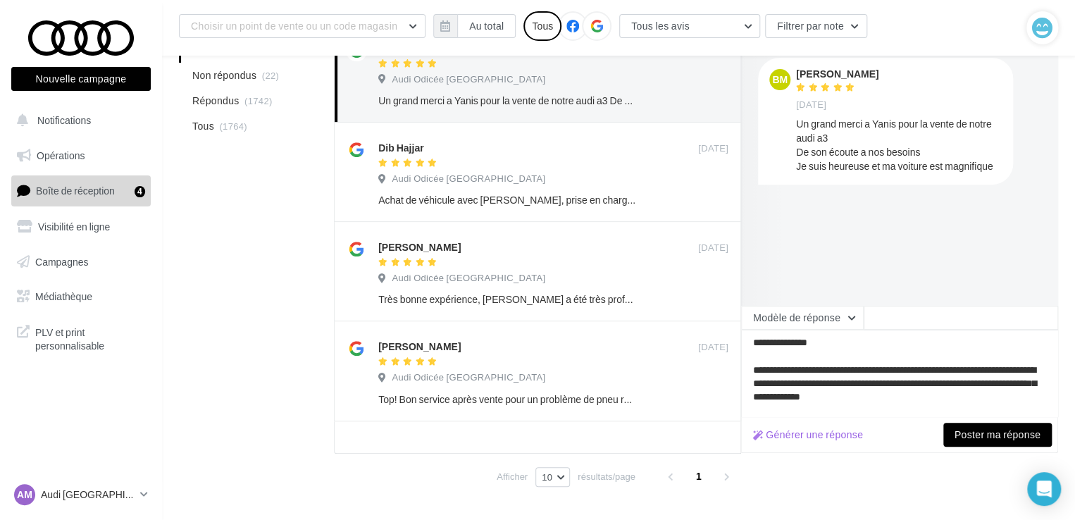 The width and height of the screenshot is (1075, 520). I want to click on button: 10, so click(552, 477).